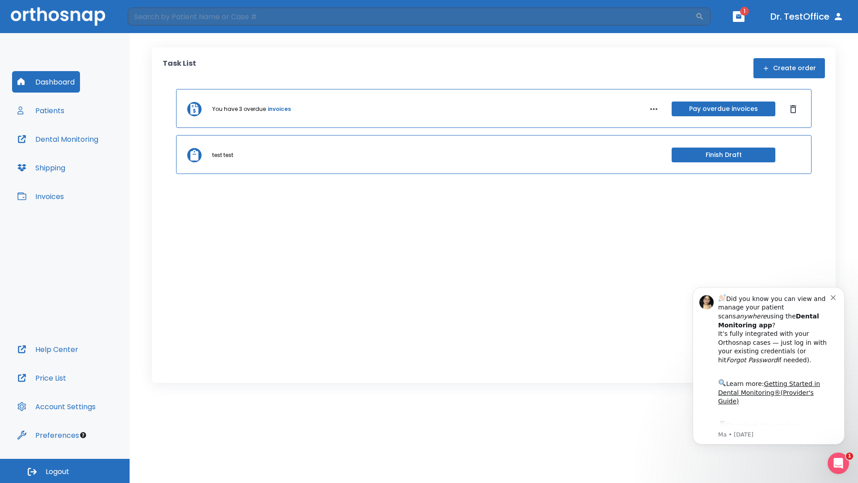  What do you see at coordinates (723, 109) in the screenshot?
I see `button: Pay overdue invoices` at bounding box center [723, 109].